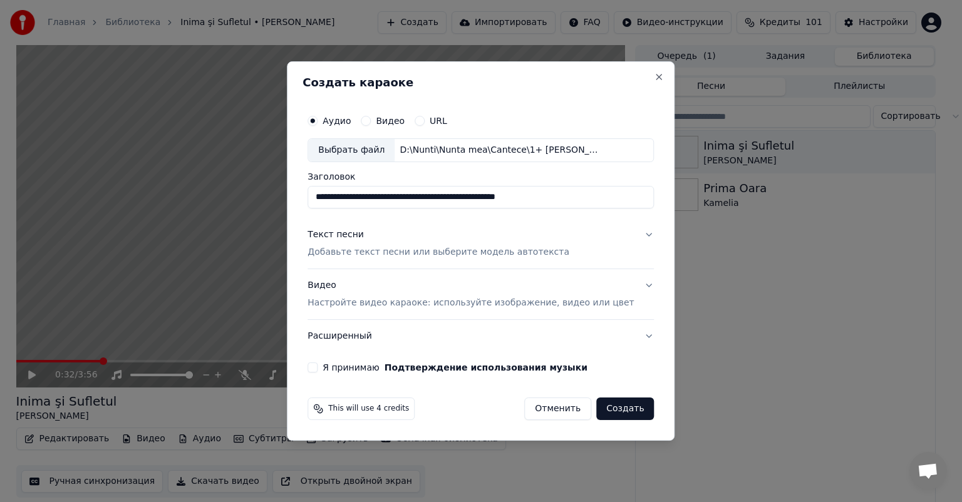  I want to click on label: Видео, so click(390, 121).